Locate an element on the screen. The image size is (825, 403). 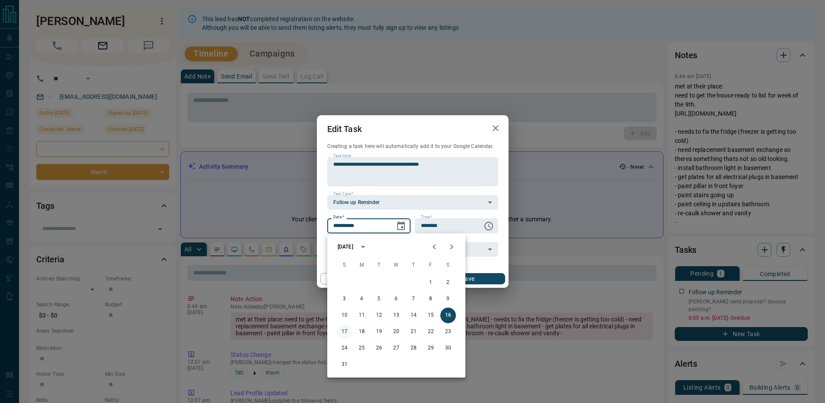
span: Wednesday is located at coordinates (396, 265).